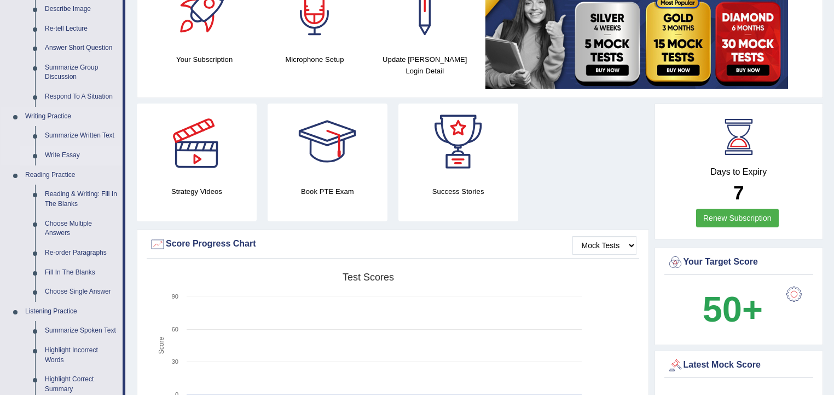  Describe the element at coordinates (197, 191) in the screenshot. I see `h4: Strategy Videos` at that location.